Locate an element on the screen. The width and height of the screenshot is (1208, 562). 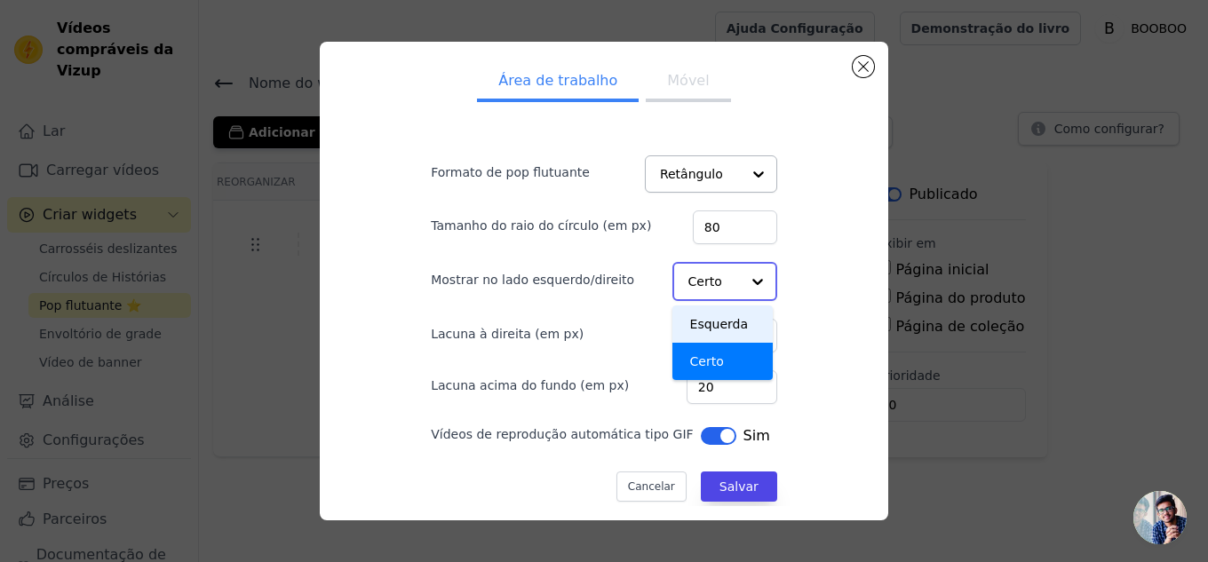
font: Tamanho do raio do círculo (em px) is located at coordinates (541, 226).